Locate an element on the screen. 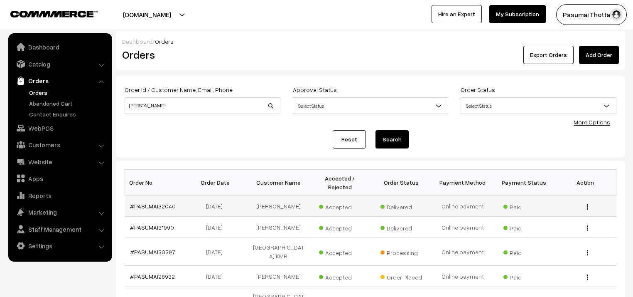 This screenshot has height=297, width=633. th: Payment Status is located at coordinates (524, 182).